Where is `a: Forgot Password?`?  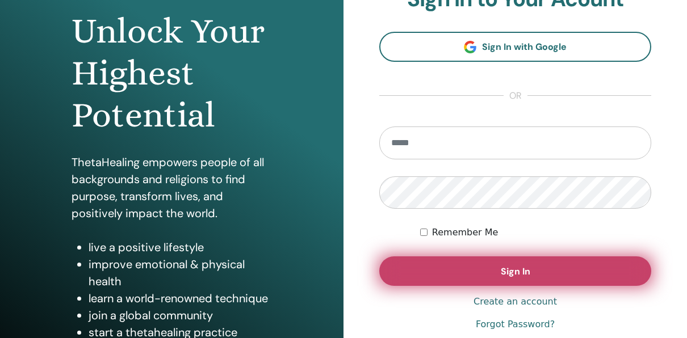 a: Forgot Password? is located at coordinates (515, 325).